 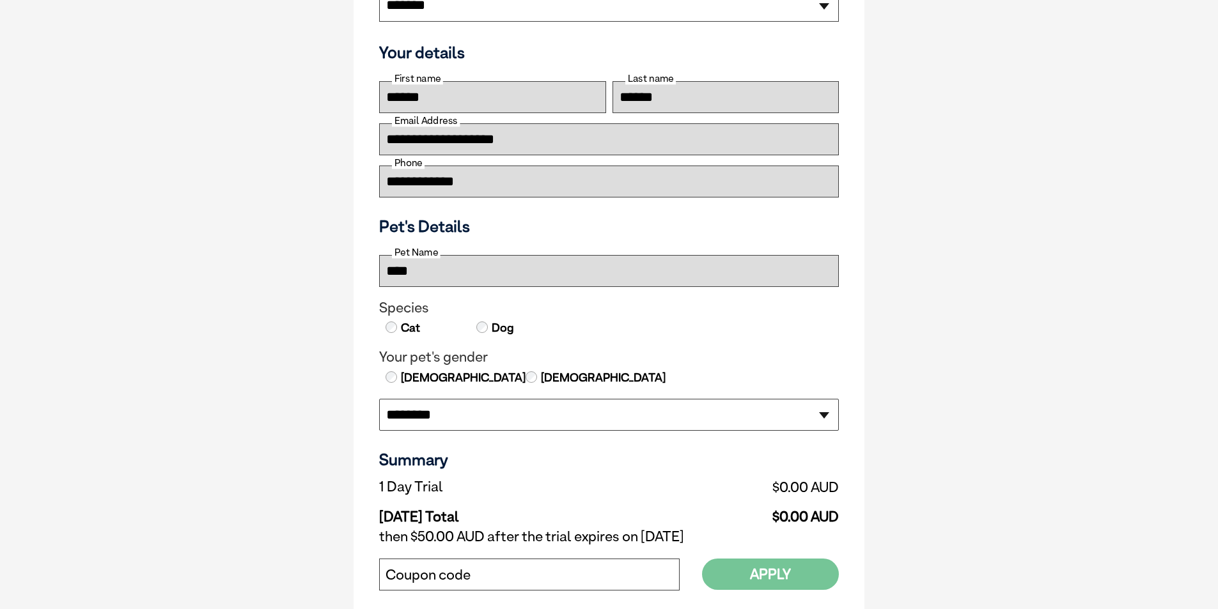 What do you see at coordinates (650, 79) in the screenshot?
I see `label: Last name` at bounding box center [650, 79].